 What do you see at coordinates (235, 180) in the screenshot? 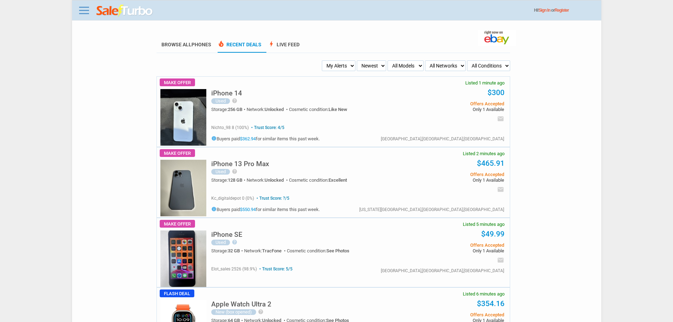
I see `span: 128 GB` at bounding box center [235, 180].